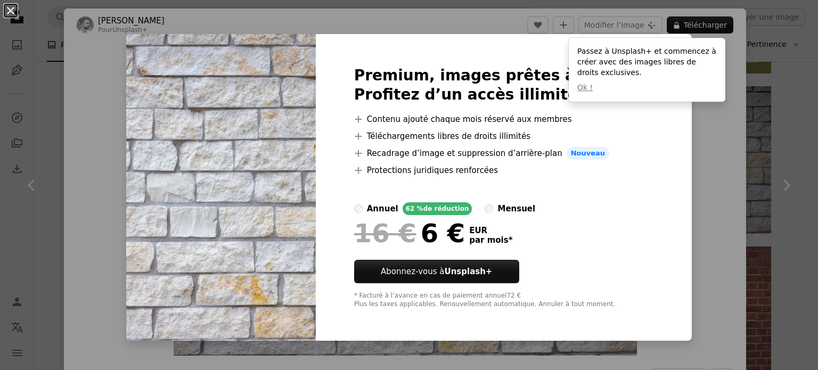 This screenshot has width=818, height=370. What do you see at coordinates (504, 85) in the screenshot?
I see `h2: Premium, images prêtes à l’emploi. Profitez d’un accès illimité.` at bounding box center [504, 85].